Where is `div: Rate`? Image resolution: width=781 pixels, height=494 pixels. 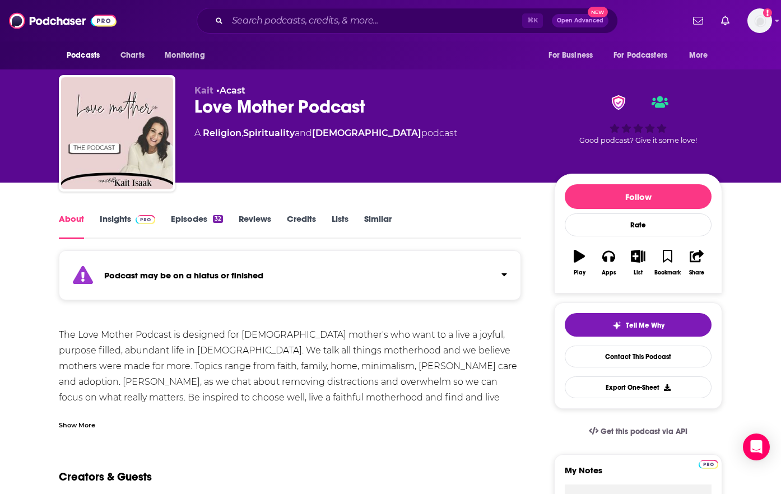 div: Rate is located at coordinates (638, 225).